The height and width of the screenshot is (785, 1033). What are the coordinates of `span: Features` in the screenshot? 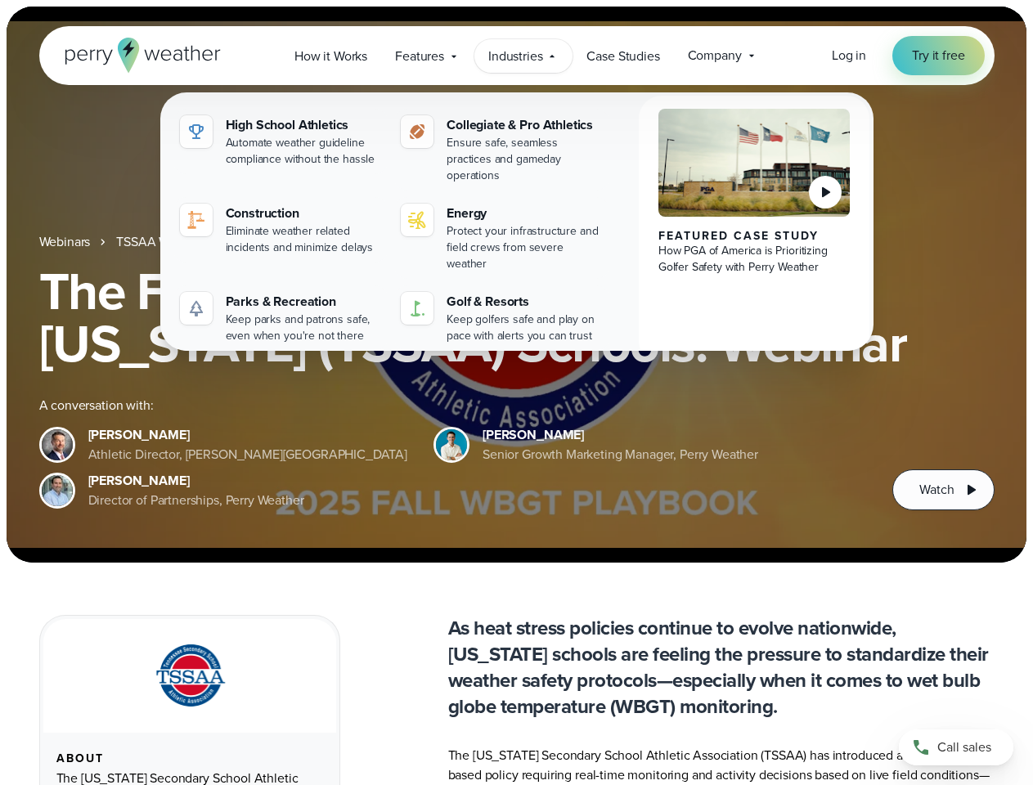 It's located at (420, 56).